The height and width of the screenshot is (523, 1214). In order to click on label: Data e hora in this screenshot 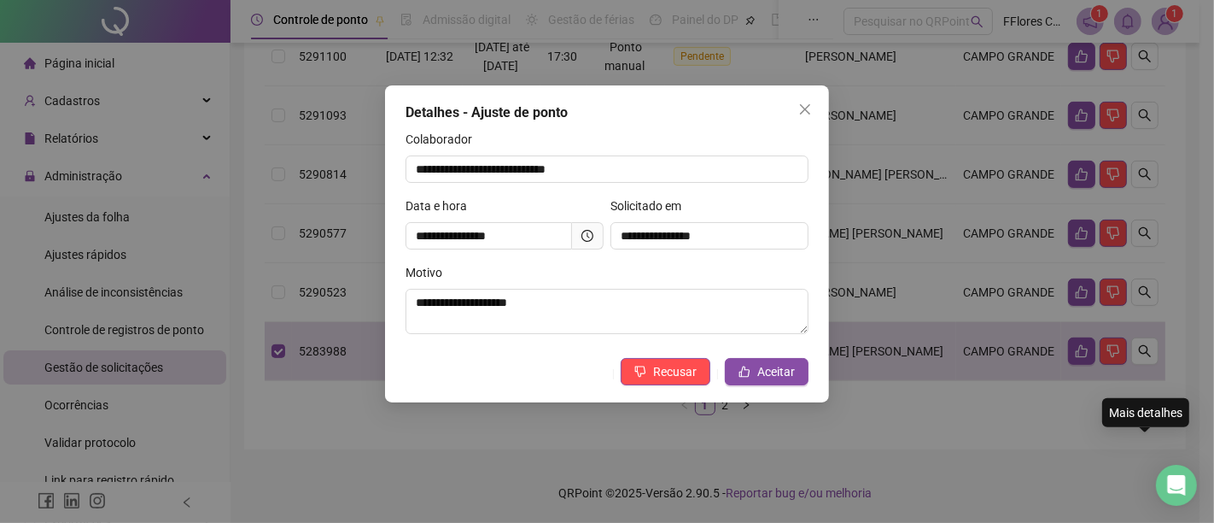, I will do `click(442, 206)`.